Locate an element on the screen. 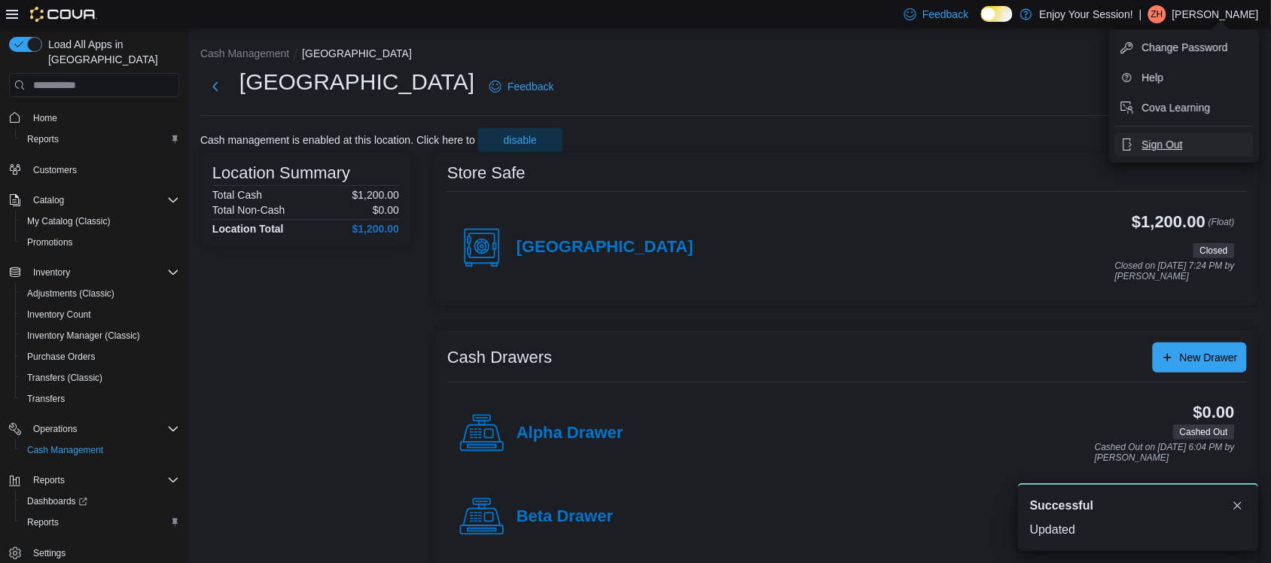 The height and width of the screenshot is (563, 1271). span: Dark Mode is located at coordinates (981, 22).